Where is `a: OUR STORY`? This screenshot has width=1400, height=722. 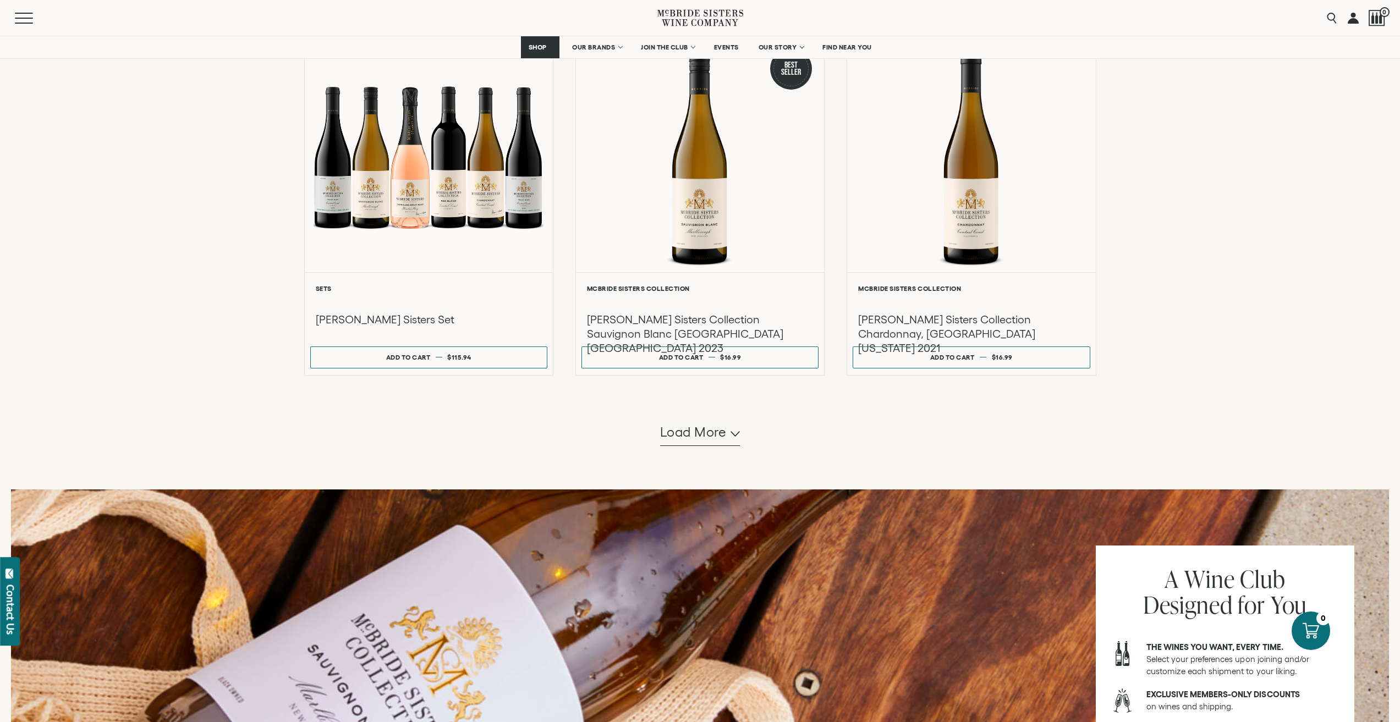
a: OUR STORY is located at coordinates (781, 47).